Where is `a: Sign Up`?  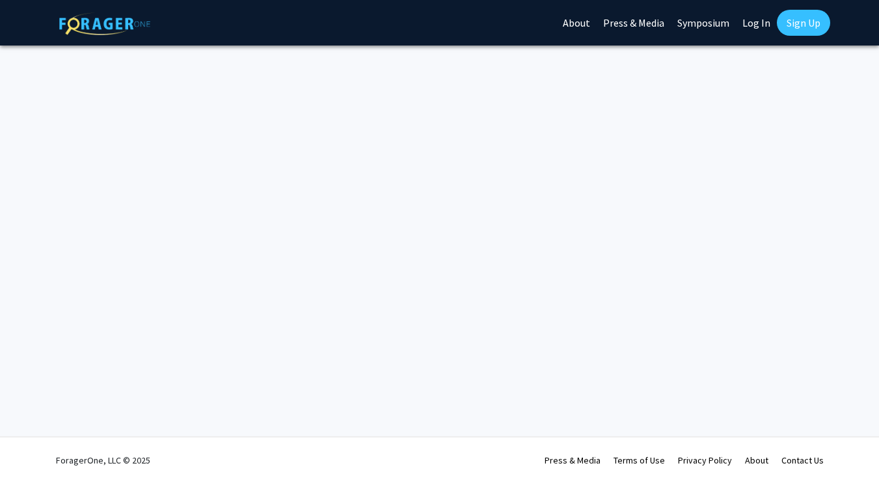
a: Sign Up is located at coordinates (803, 23).